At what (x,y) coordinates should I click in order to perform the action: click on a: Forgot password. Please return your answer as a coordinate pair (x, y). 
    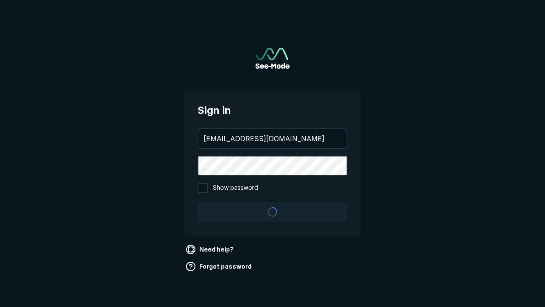
    Looking at the image, I should click on (219, 266).